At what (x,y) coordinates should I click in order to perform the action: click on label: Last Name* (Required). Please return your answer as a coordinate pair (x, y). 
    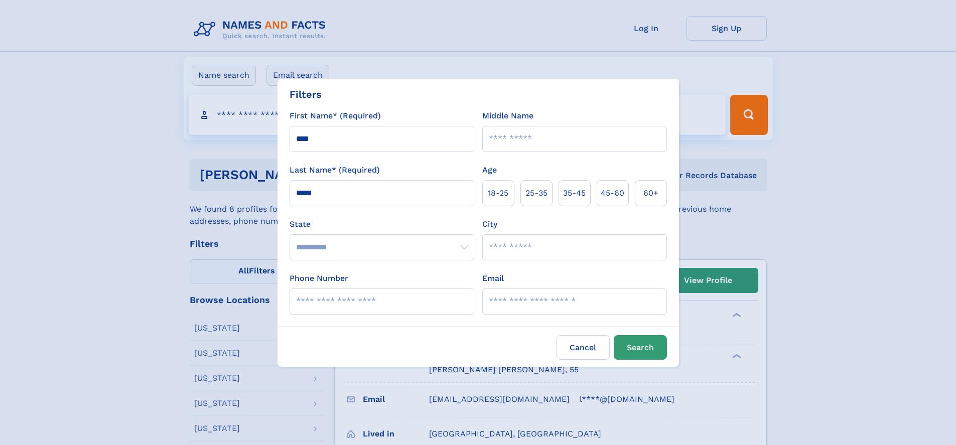
    Looking at the image, I should click on (335, 170).